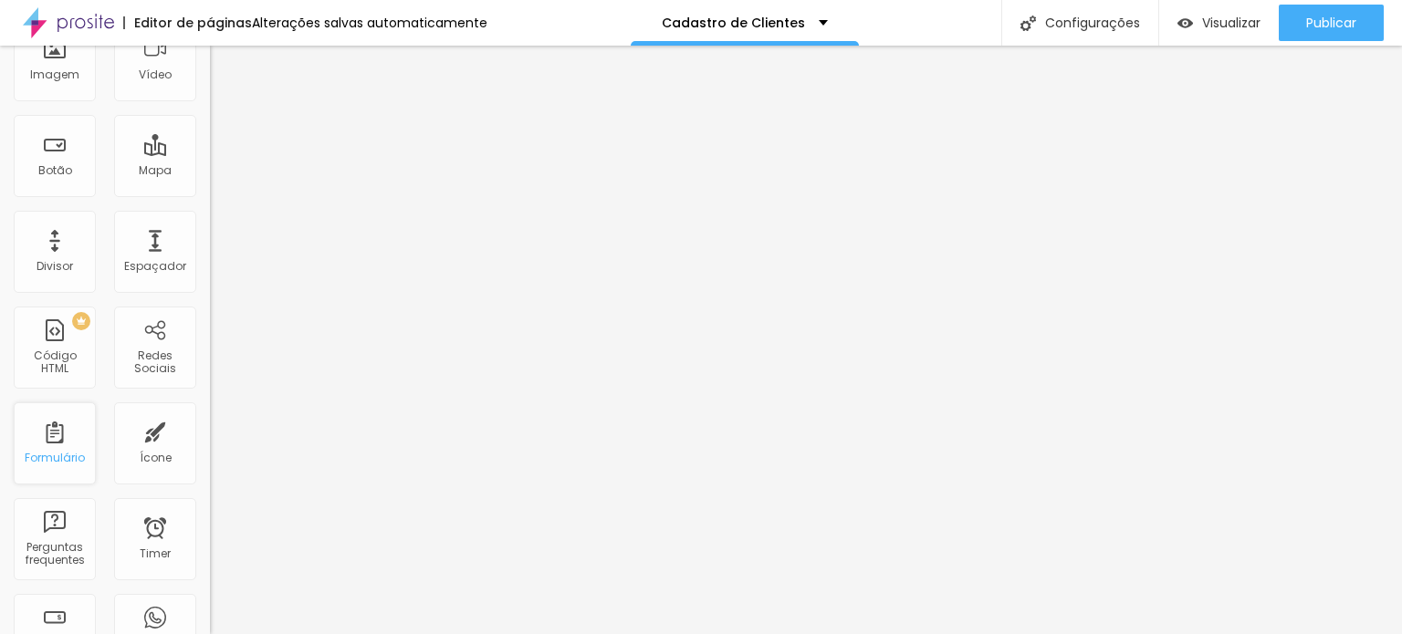 The width and height of the screenshot is (1402, 634). What do you see at coordinates (1218, 23) in the screenshot?
I see `button: Visualizar` at bounding box center [1218, 23].